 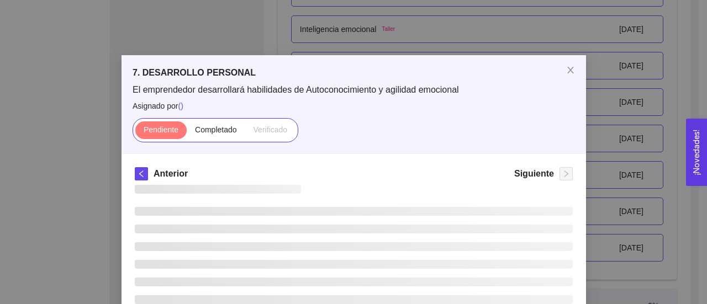 I want to click on button: Open Feedback Widget, so click(x=696, y=152).